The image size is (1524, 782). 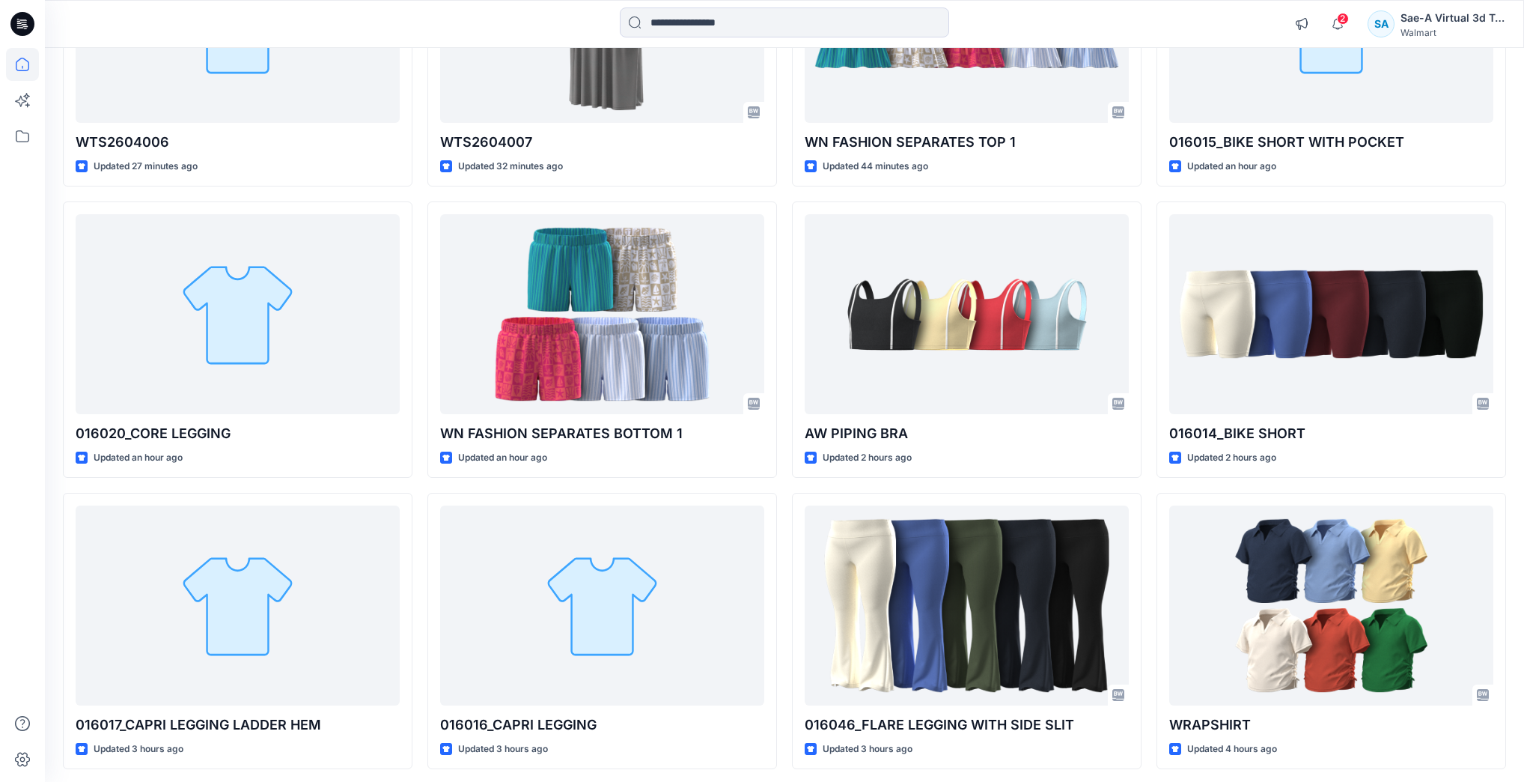 What do you see at coordinates (967, 314) in the screenshot?
I see `a: AW PIPING BRA` at bounding box center [967, 314].